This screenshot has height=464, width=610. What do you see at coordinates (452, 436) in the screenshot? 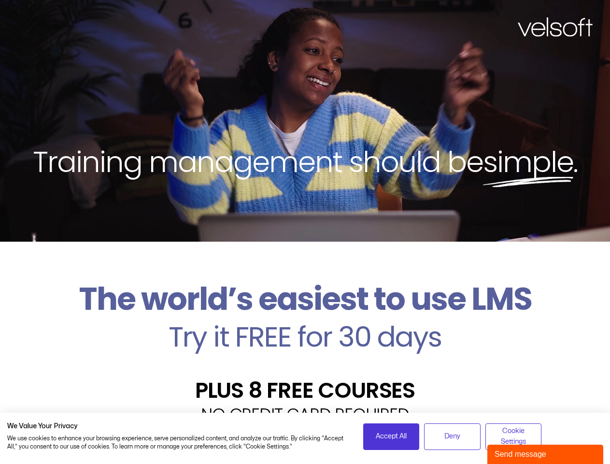
I see `span: Deny` at bounding box center [452, 436].